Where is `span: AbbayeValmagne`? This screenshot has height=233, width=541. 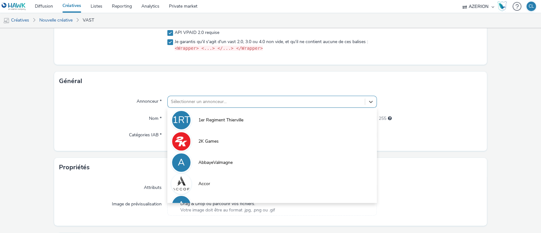
span: AbbayeValmagne is located at coordinates (216, 163).